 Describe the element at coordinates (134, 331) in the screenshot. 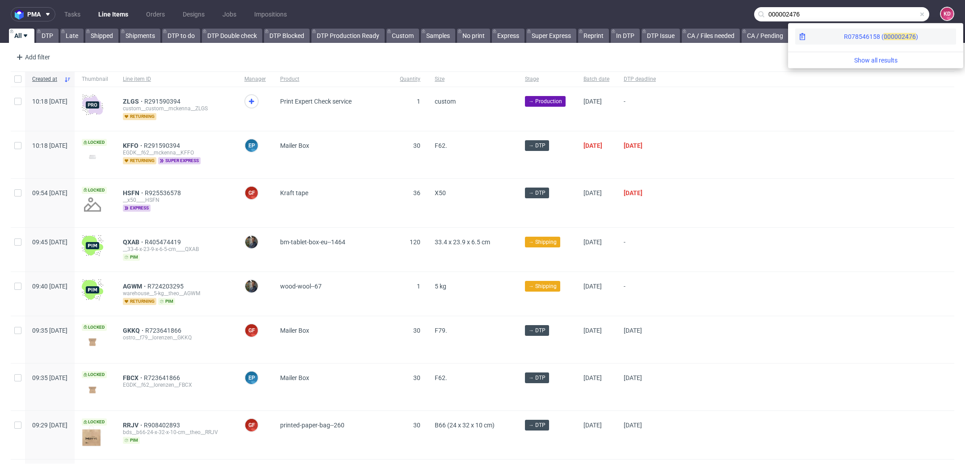

I see `a: GKKQ` at that location.